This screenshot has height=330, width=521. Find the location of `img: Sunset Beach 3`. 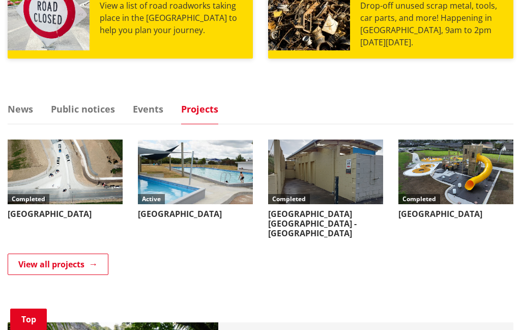

img: Sunset Beach 3 is located at coordinates (326, 172).